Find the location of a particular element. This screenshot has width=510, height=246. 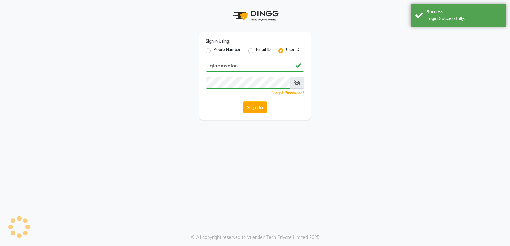

label: Email ID is located at coordinates (263, 51).